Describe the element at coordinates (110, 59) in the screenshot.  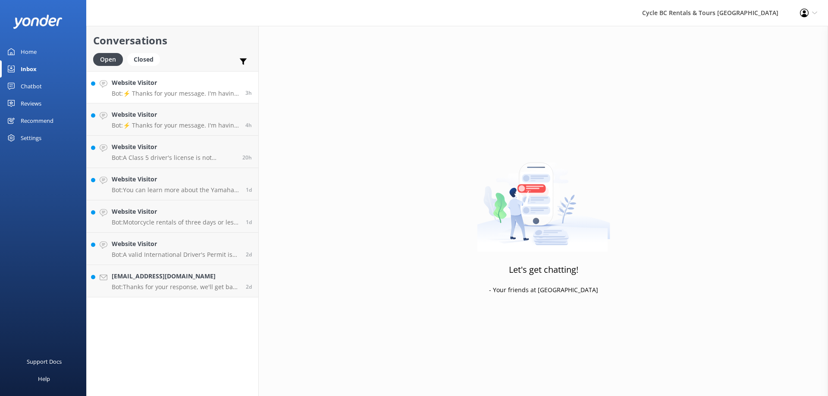
I see `a: Open` at that location.